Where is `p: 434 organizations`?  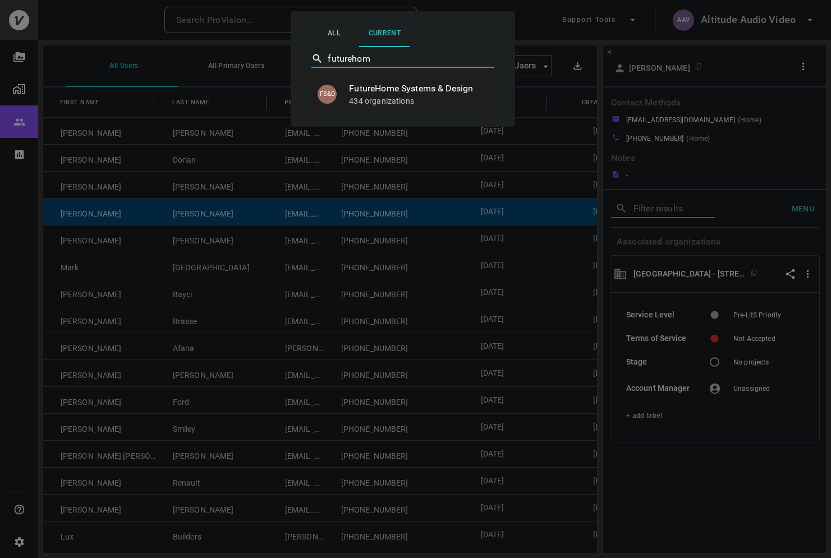 p: 434 organizations is located at coordinates (416, 101).